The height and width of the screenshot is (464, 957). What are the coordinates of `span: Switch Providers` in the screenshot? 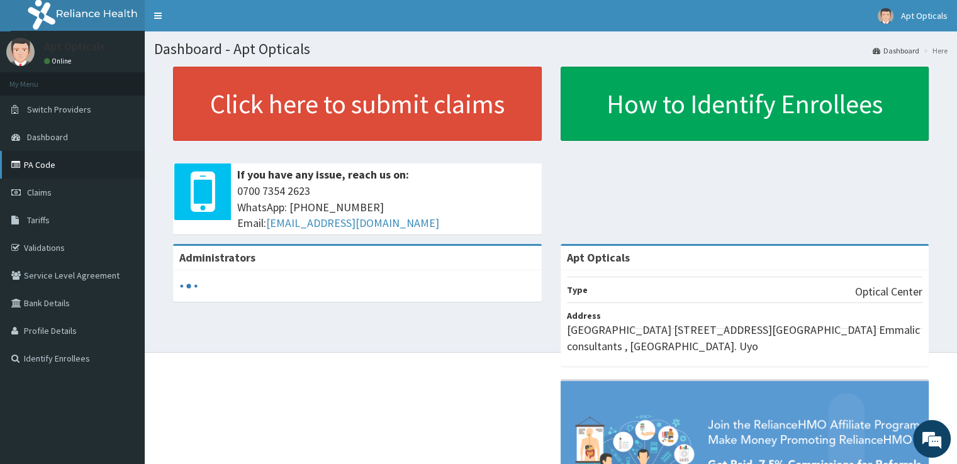 It's located at (59, 109).